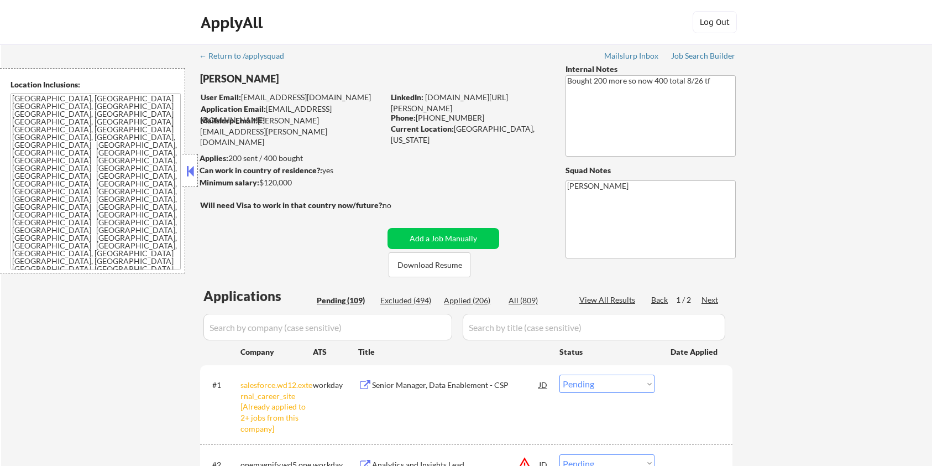 The image size is (932, 466). Describe the element at coordinates (291, 182) in the screenshot. I see `div: $120,000` at that location.